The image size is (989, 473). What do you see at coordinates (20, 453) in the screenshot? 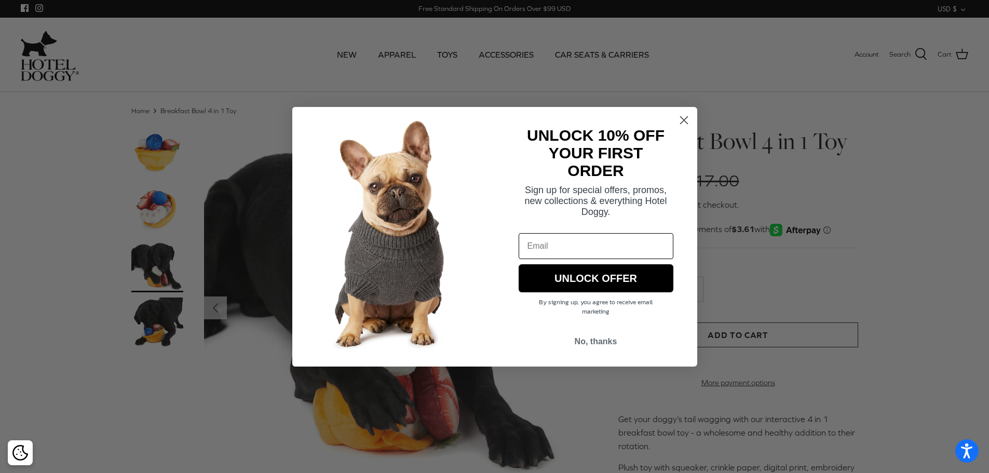
I see `img: Cookie policy` at bounding box center [20, 453].